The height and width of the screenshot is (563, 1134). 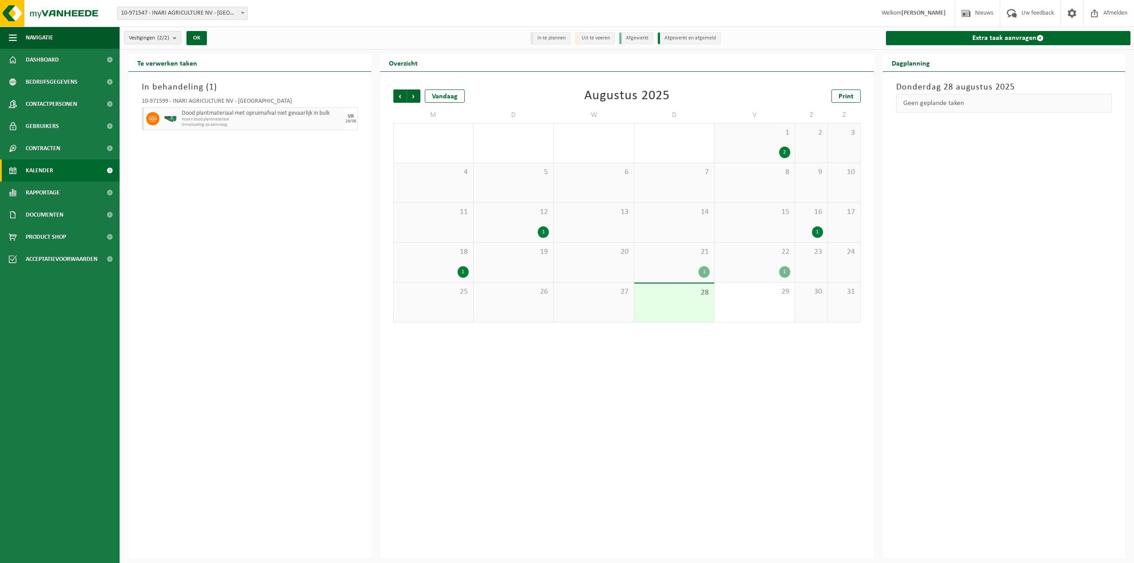 What do you see at coordinates (250, 87) in the screenshot?
I see `h3: In behandeling ( )` at bounding box center [250, 87].